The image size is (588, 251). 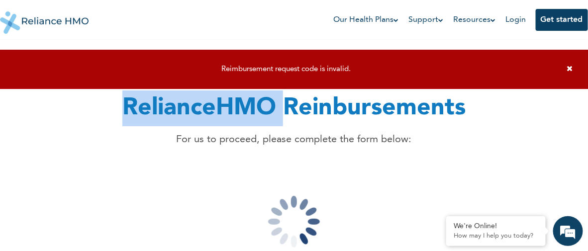 I want to click on a: Resources, so click(x=474, y=20).